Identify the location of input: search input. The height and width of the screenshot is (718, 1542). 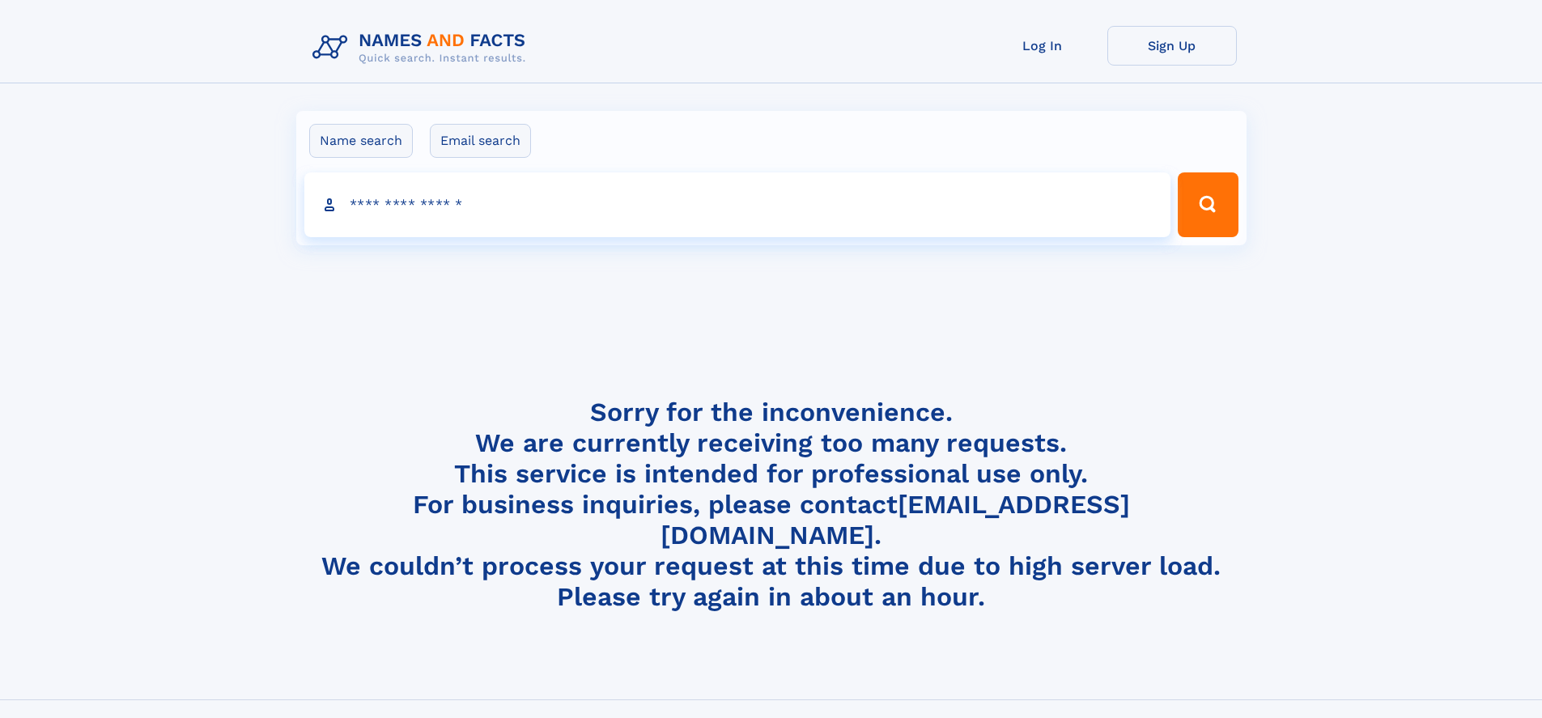
(738, 205).